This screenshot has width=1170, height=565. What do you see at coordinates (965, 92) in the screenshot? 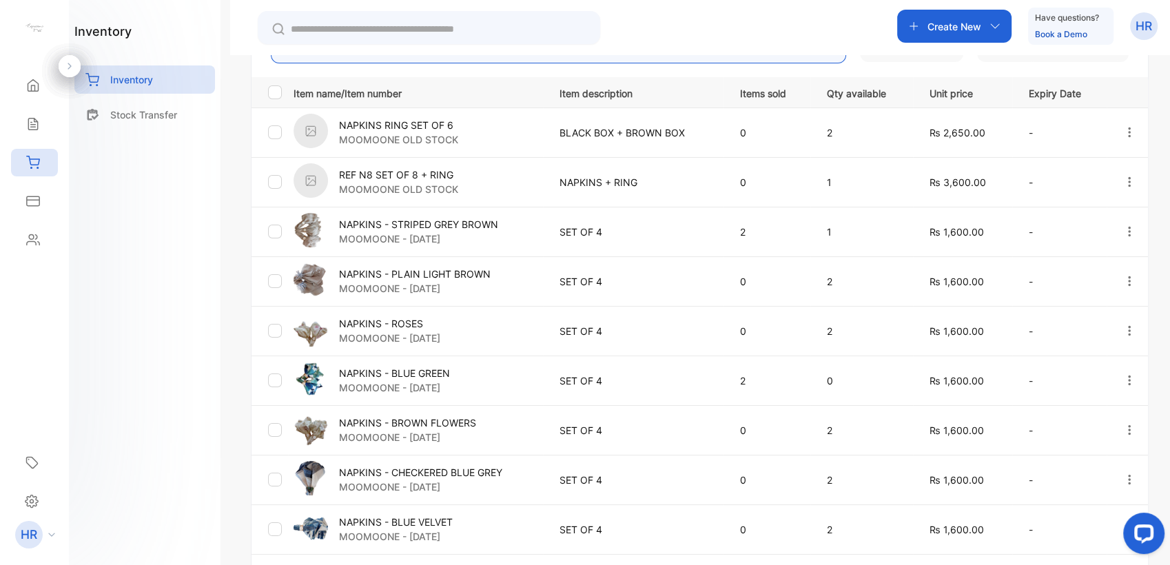
I see `p: Unit price` at bounding box center [965, 92].